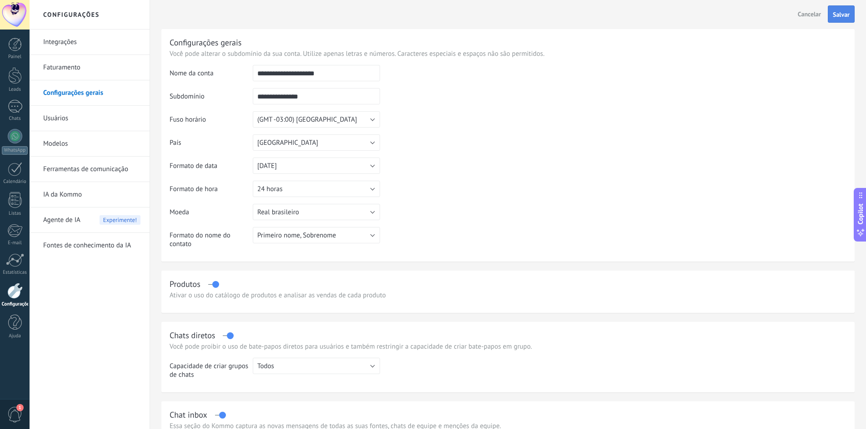  What do you see at coordinates (120, 220) in the screenshot?
I see `span: Experimente!` at bounding box center [120, 220].